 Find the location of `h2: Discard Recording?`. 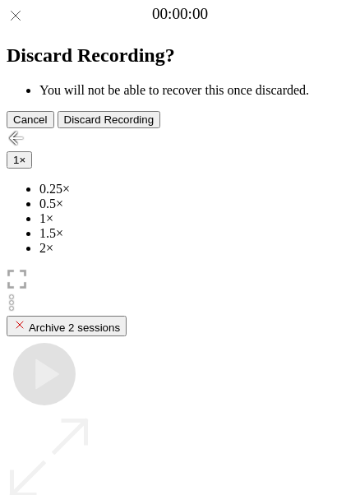

h2: Discard Recording? is located at coordinates (180, 55).